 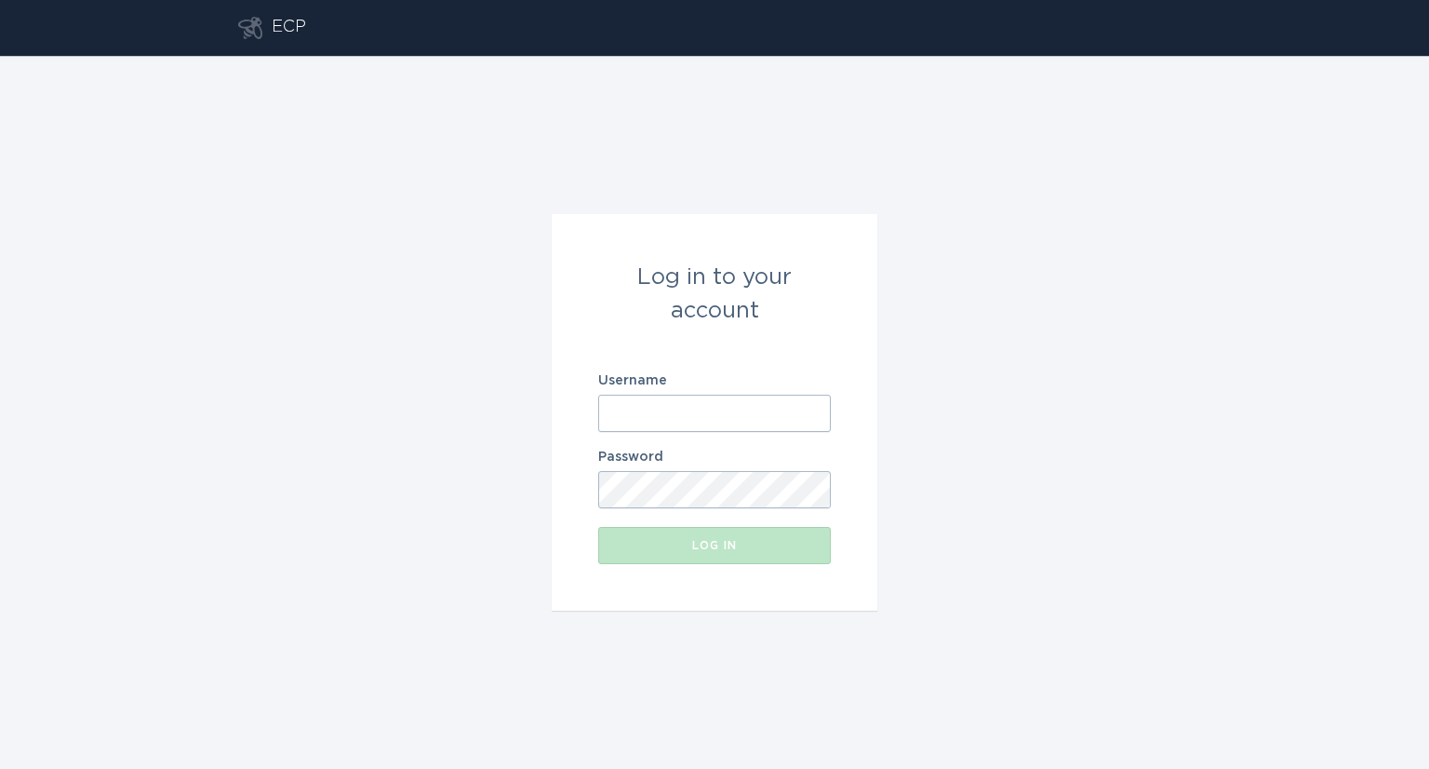 What do you see at coordinates (715, 294) in the screenshot?
I see `div: Log in to your account` at bounding box center [715, 294].